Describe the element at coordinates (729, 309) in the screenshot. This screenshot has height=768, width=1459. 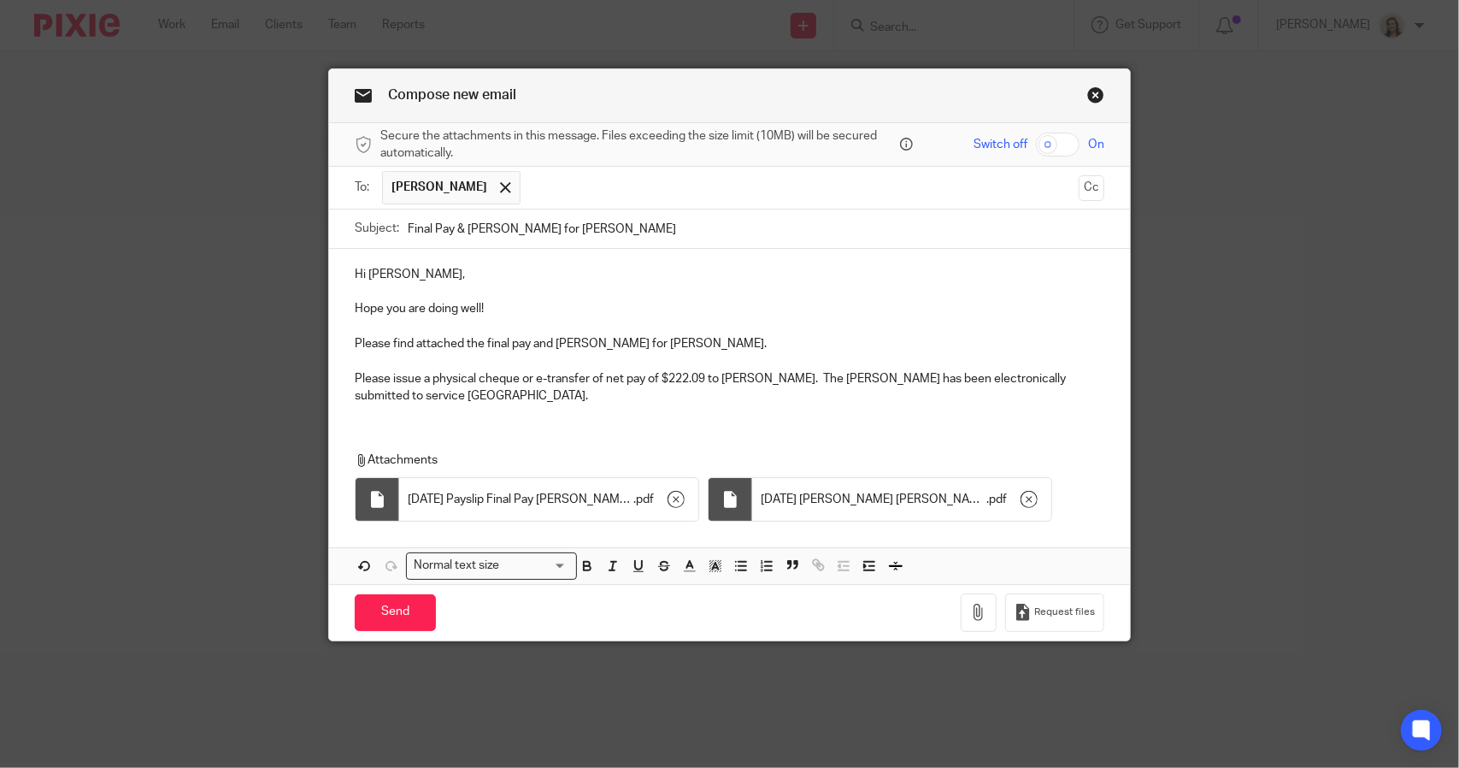
I see `p: Hope you are doing well!` at that location.